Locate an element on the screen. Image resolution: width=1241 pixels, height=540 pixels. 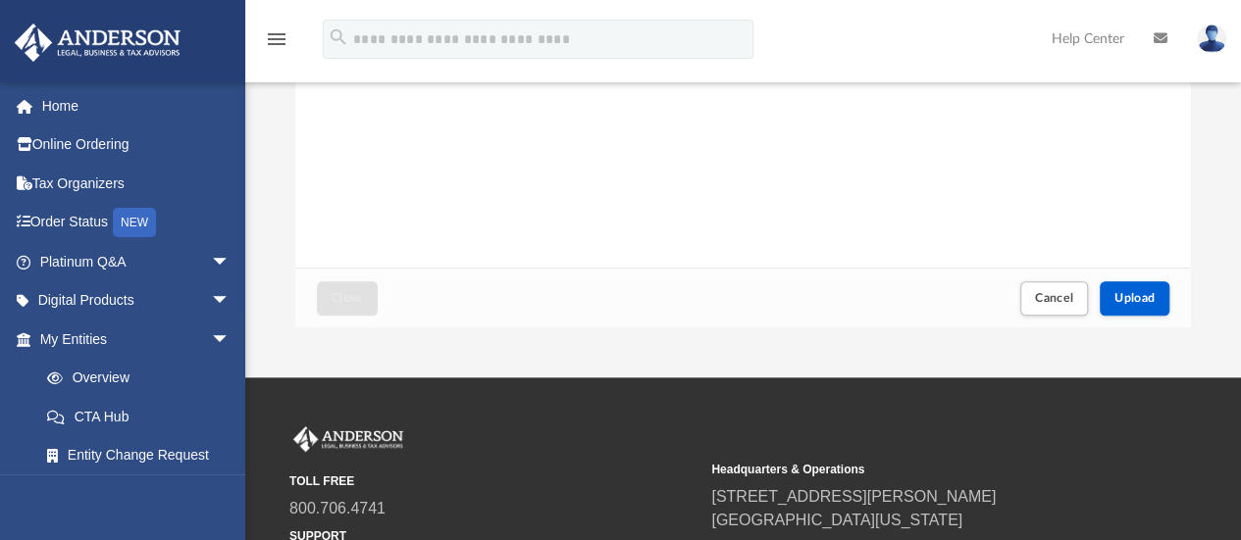
div: NEW is located at coordinates (134, 223).